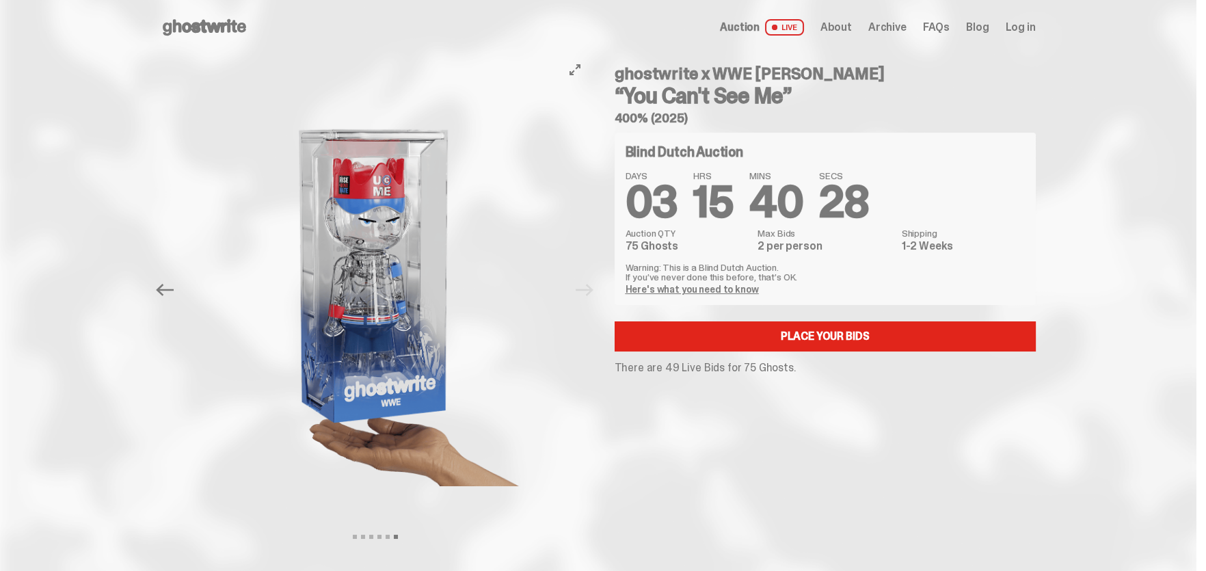 This screenshot has width=1206, height=571. What do you see at coordinates (575, 70) in the screenshot?
I see `button: View full-screen` at bounding box center [575, 70].